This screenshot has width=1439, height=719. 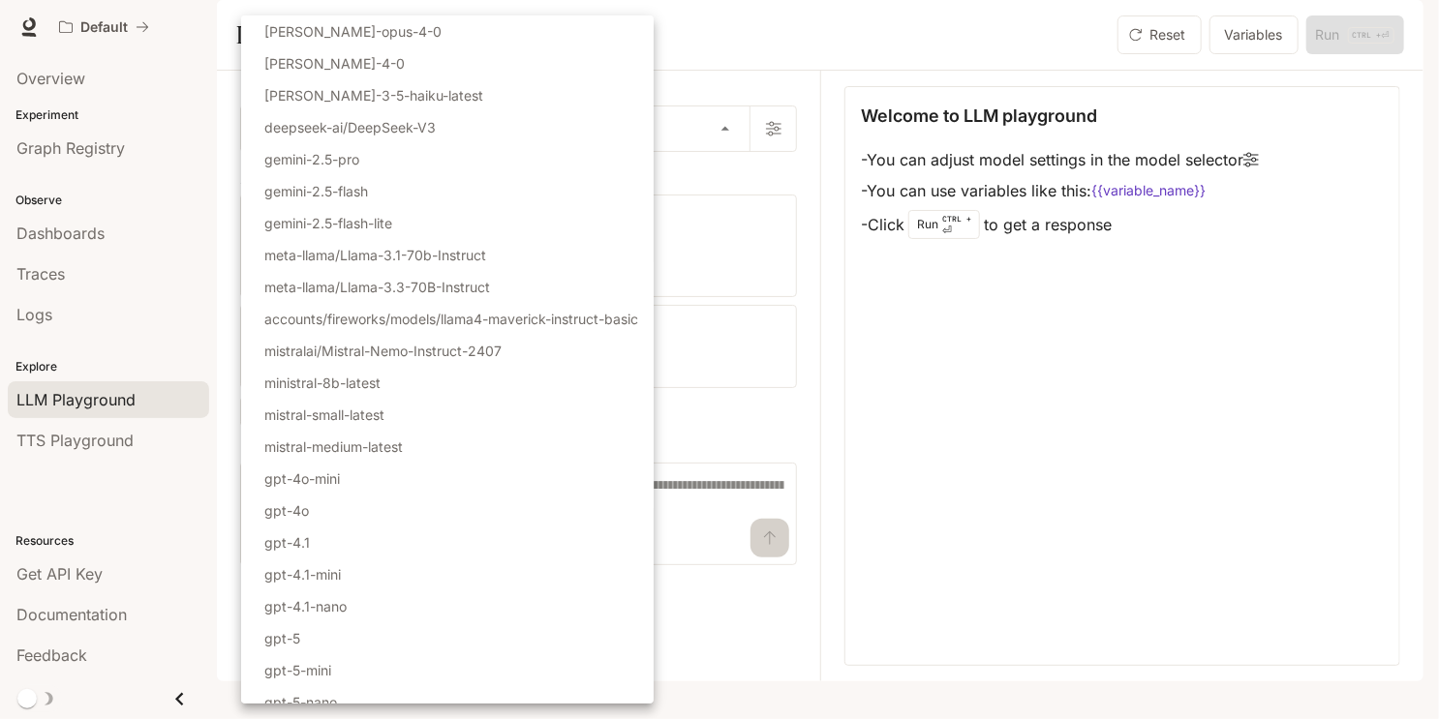 What do you see at coordinates (382, 351) in the screenshot?
I see `p: mistralai/Mistral-Nemo-Instruct-2407` at bounding box center [382, 351].